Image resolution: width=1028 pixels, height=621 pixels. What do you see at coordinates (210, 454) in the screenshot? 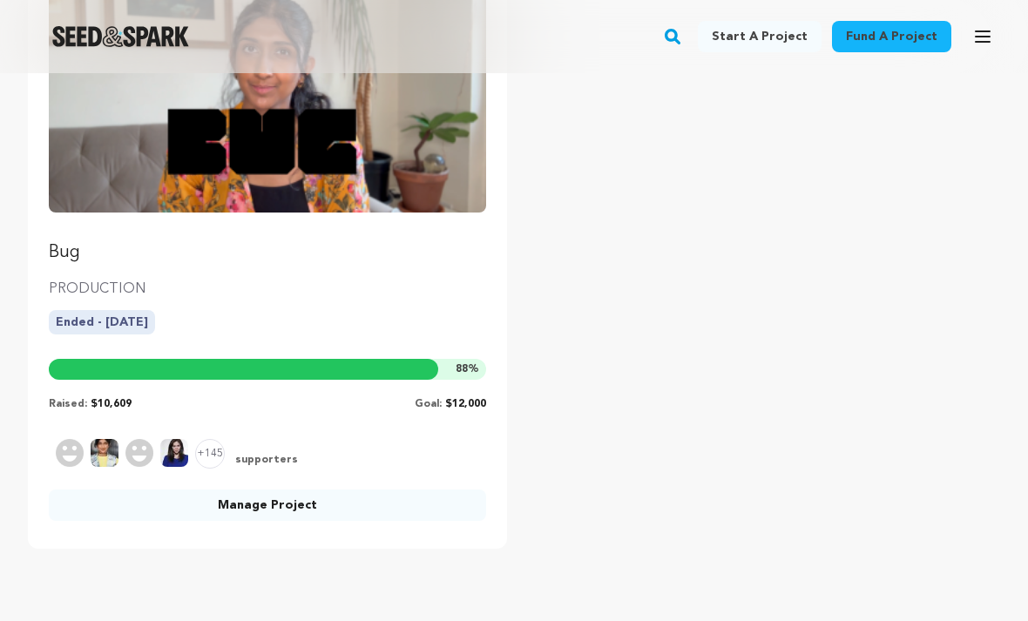
I see `span: +145` at bounding box center [210, 454].